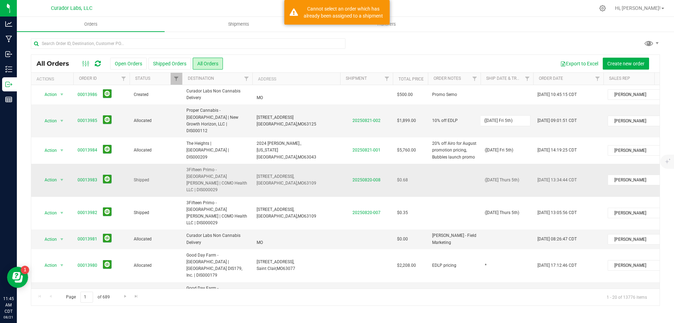  Describe the element at coordinates (406, 120) in the screenshot. I see `span: $1,899.00` at that location.